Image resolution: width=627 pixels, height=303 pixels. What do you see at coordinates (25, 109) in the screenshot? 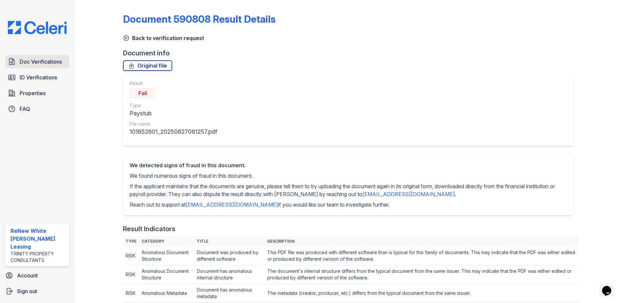
I see `span: FAQ` at bounding box center [25, 109].